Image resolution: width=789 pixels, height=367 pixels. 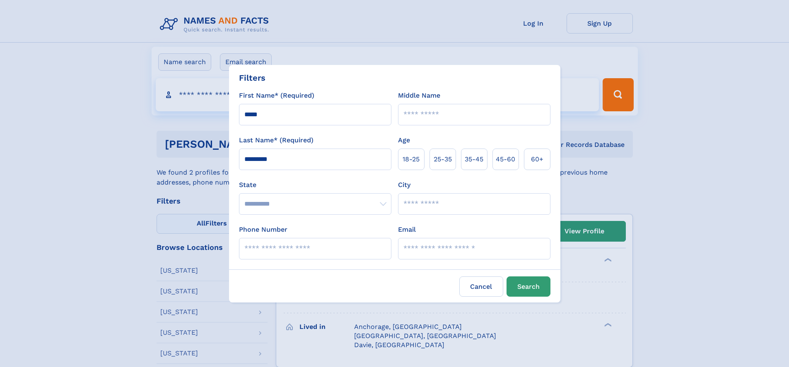 What do you see at coordinates (505, 159) in the screenshot?
I see `span: 45‑60` at bounding box center [505, 159].